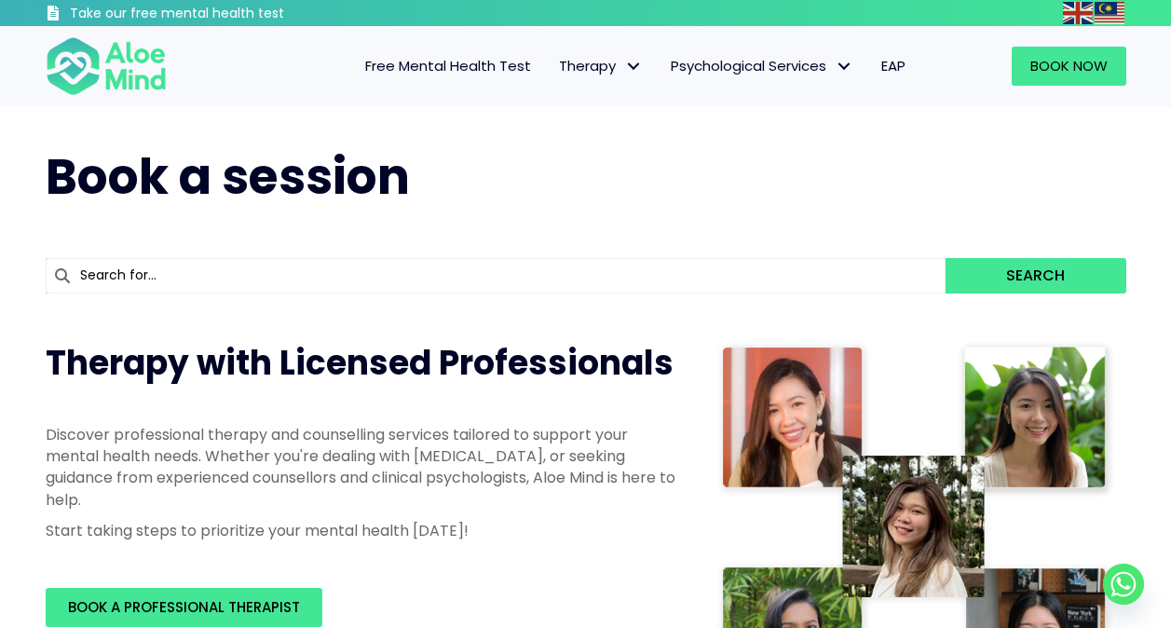  I want to click on a: Book Now, so click(1068, 66).